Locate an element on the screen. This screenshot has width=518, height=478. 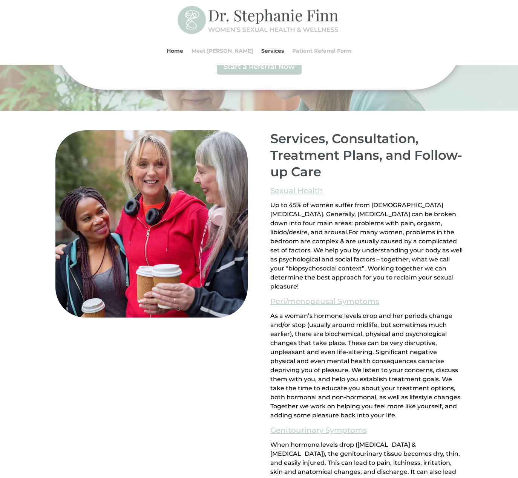
a: Sexual Health is located at coordinates (297, 191).